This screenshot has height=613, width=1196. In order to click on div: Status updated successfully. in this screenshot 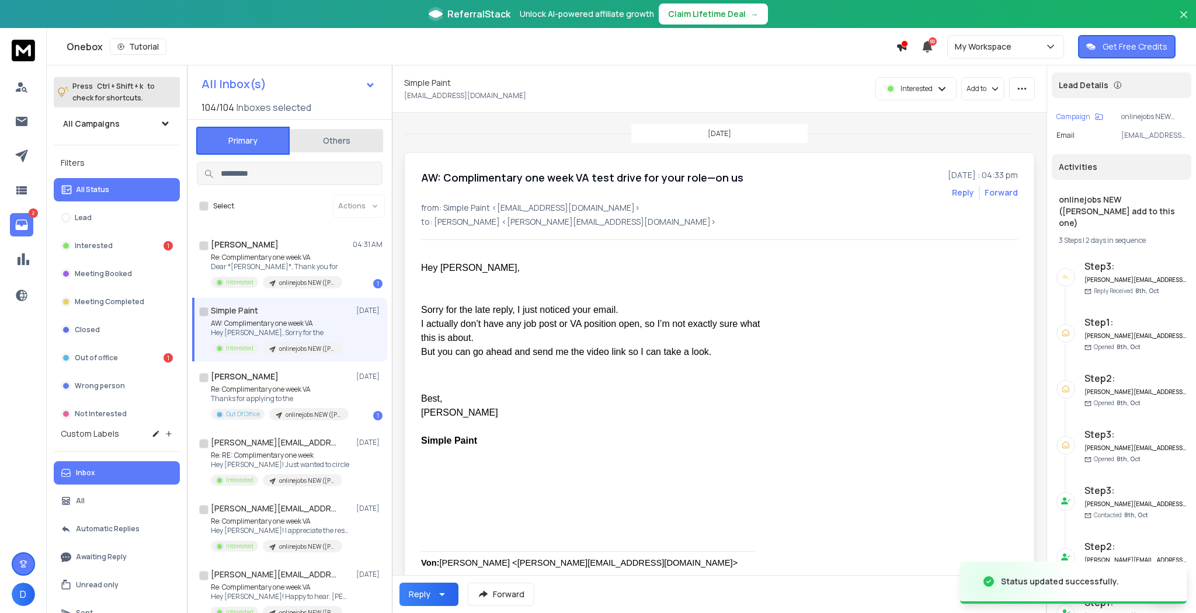, I will do `click(1060, 582)`.